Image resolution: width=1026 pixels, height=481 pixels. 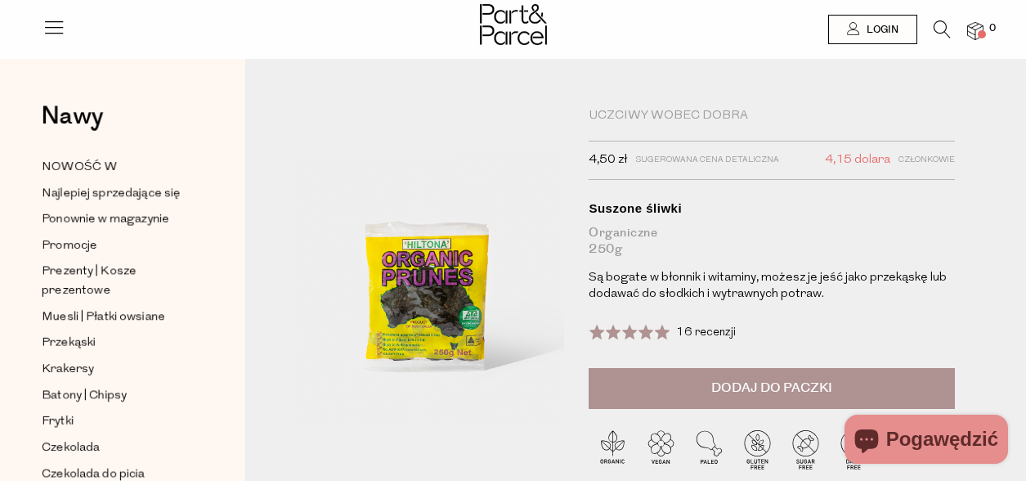 What do you see at coordinates (103, 316) in the screenshot?
I see `font: Muesli | Płatki owsiane` at bounding box center [103, 316].